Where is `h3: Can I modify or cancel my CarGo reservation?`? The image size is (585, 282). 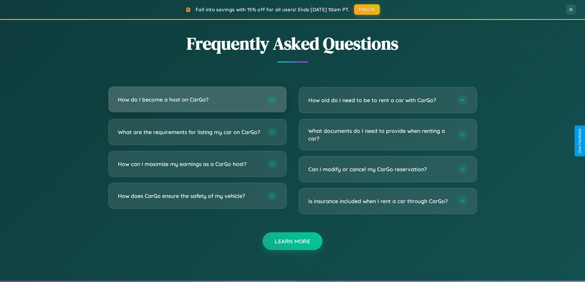 h3: Can I modify or cancel my CarGo reservation? is located at coordinates (380, 169).